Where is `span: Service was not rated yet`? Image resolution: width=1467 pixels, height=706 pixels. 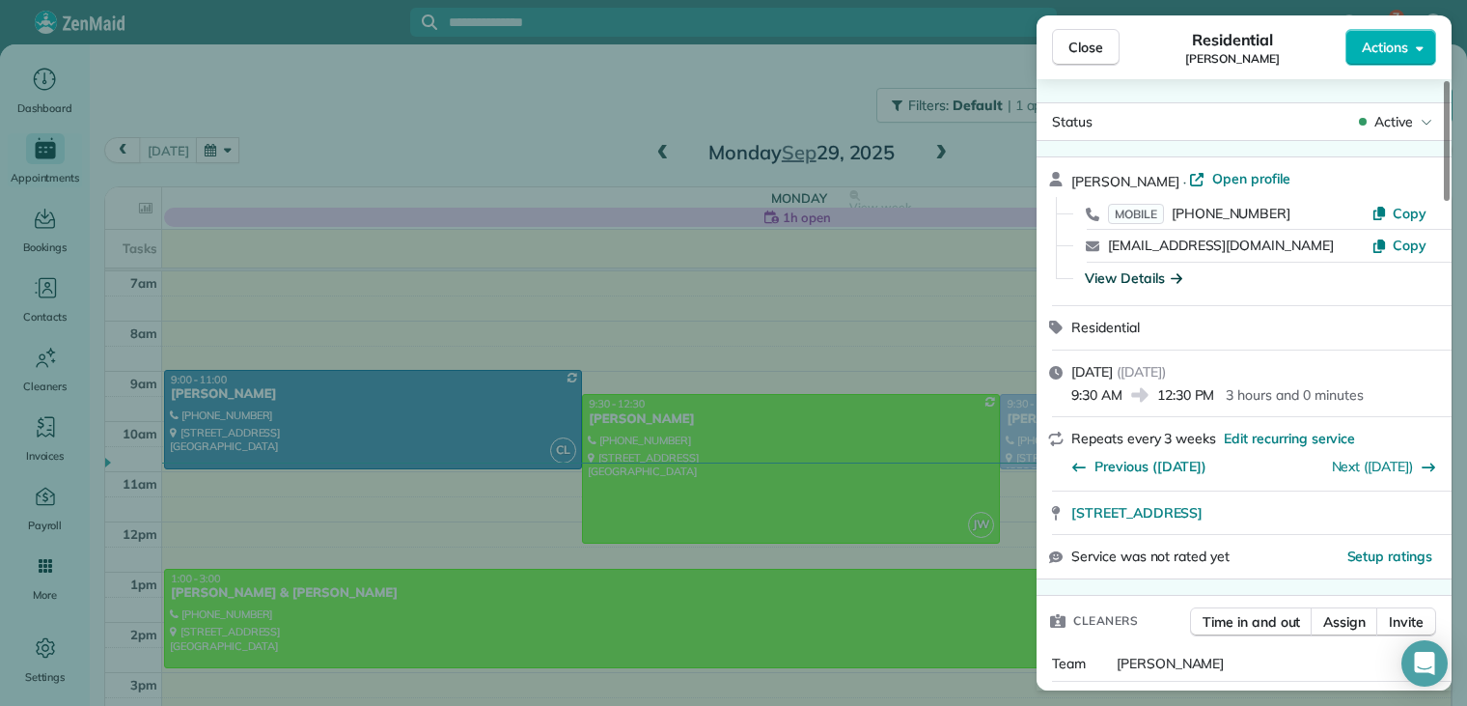
span: Service was not rated yet is located at coordinates (1151, 556).